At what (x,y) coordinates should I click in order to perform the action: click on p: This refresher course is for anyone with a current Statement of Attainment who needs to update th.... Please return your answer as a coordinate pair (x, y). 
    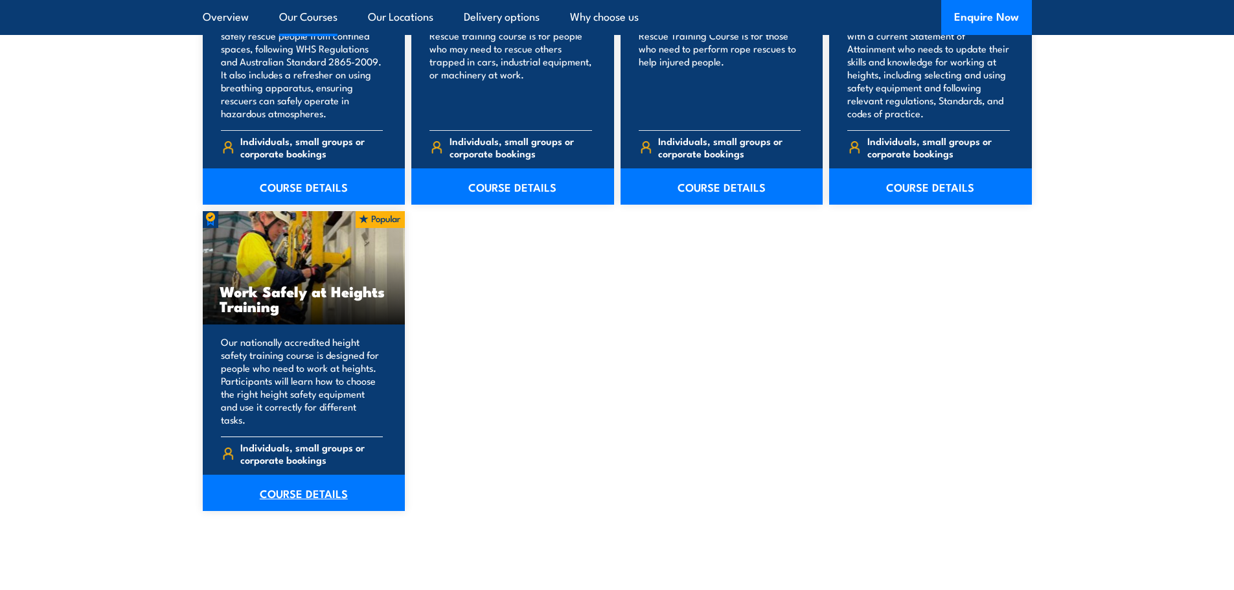
    Looking at the image, I should click on (929, 68).